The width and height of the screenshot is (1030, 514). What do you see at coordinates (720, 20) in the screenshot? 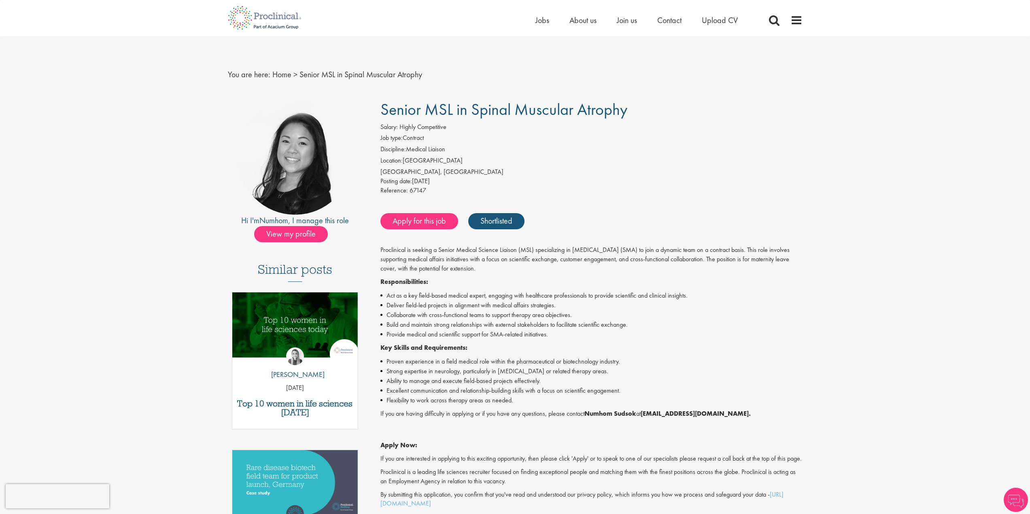
I see `a: Upload CV` at bounding box center [720, 20].